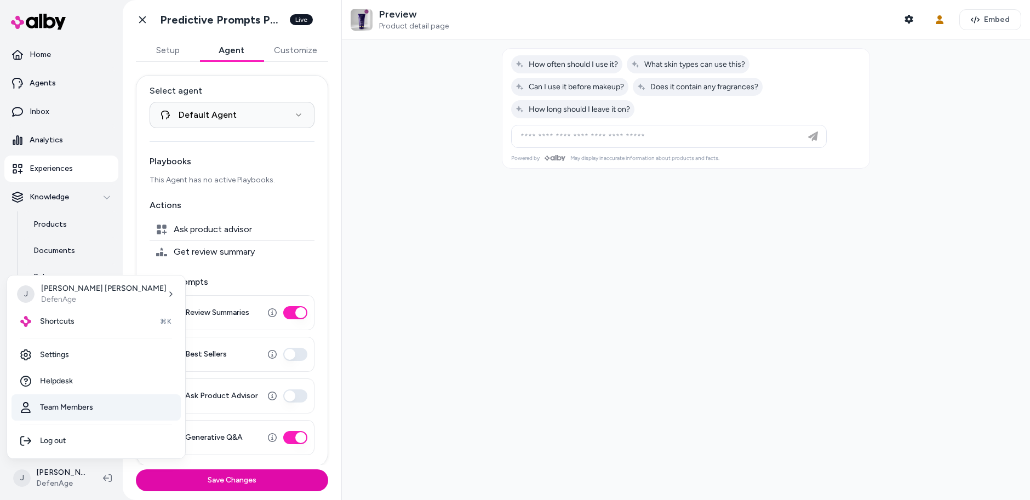  Describe the element at coordinates (96, 355) in the screenshot. I see `a: Settings` at that location.